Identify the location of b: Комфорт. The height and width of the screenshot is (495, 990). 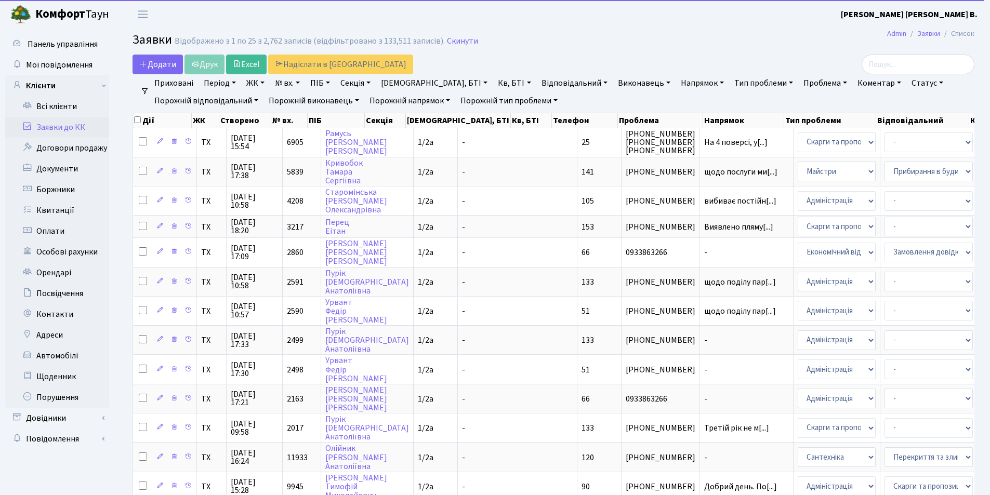
(60, 14).